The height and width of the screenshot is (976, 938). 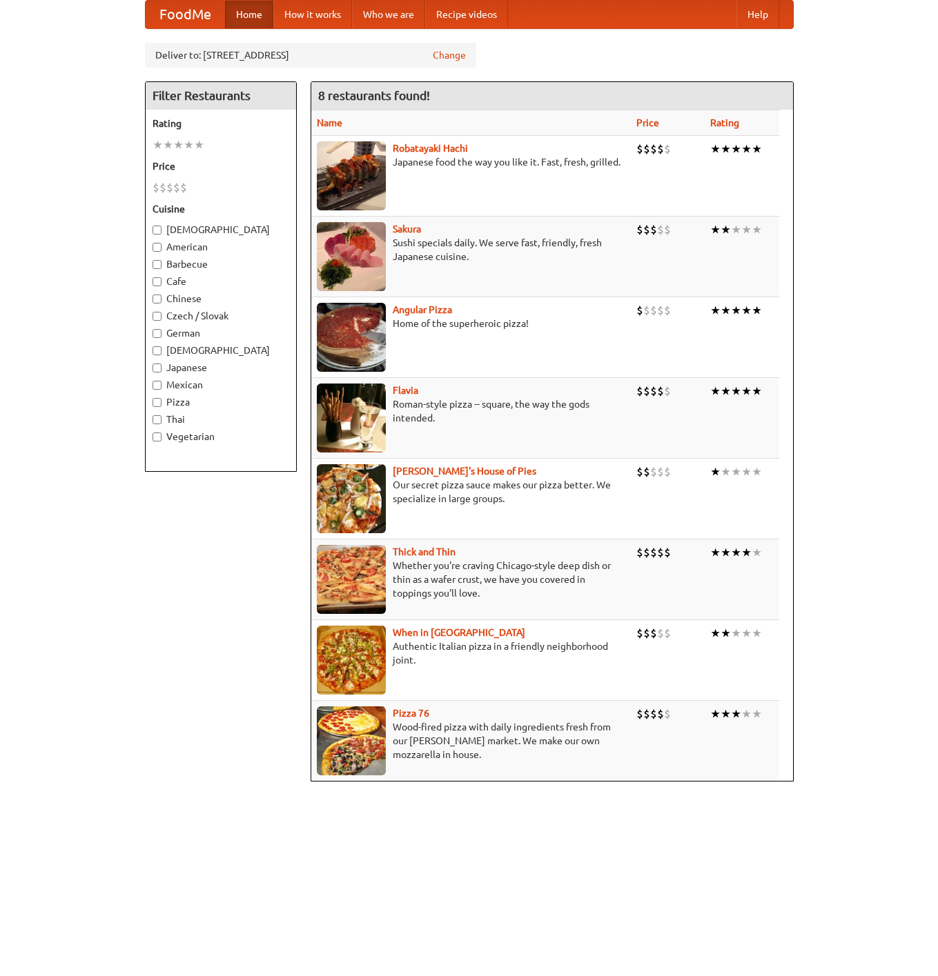 I want to click on input: American, so click(x=157, y=247).